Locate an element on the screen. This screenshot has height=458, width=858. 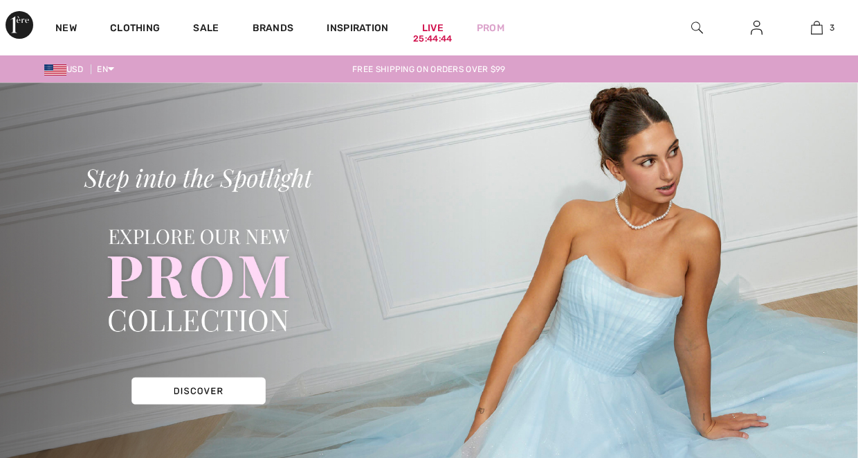
span: Inspiration is located at coordinates (357, 29).